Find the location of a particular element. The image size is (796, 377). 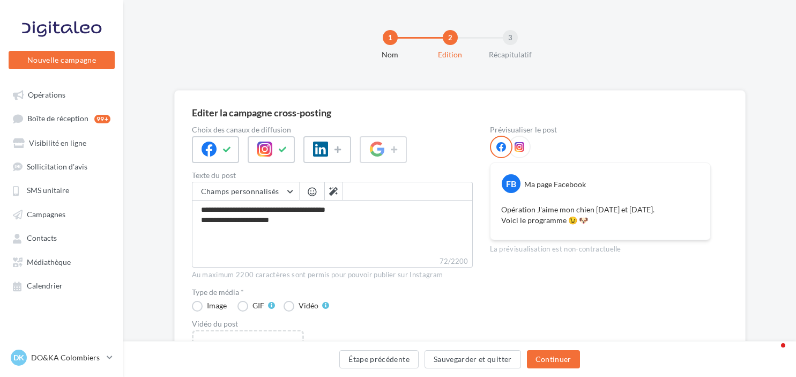

span: Contacts is located at coordinates (42, 238).